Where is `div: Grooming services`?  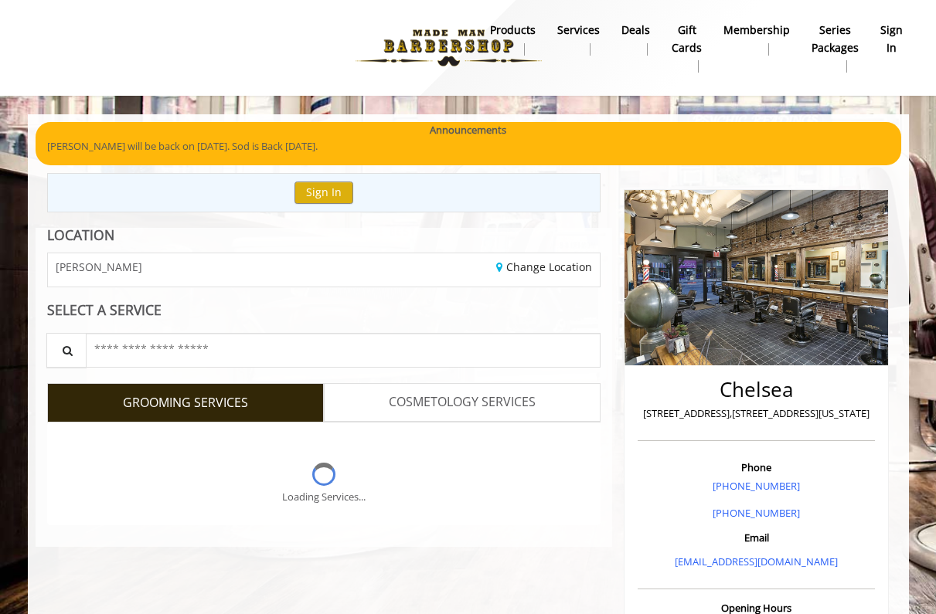
div: Grooming services is located at coordinates (324, 474).